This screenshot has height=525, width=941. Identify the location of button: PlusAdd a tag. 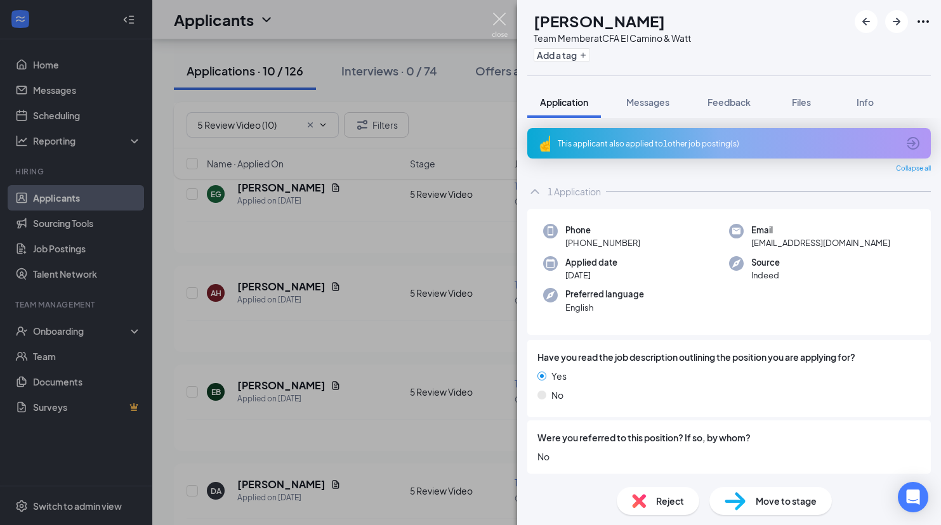
(562, 55).